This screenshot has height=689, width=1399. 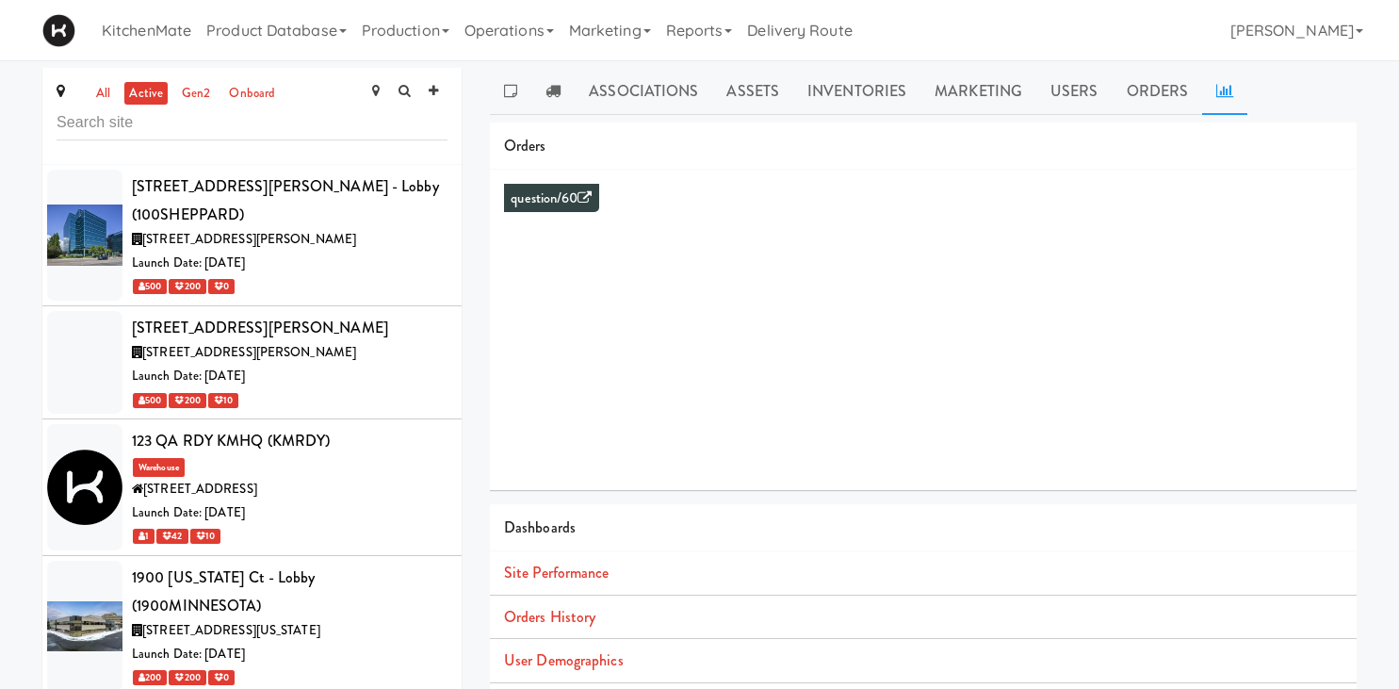 I want to click on a: onboard, so click(x=252, y=93).